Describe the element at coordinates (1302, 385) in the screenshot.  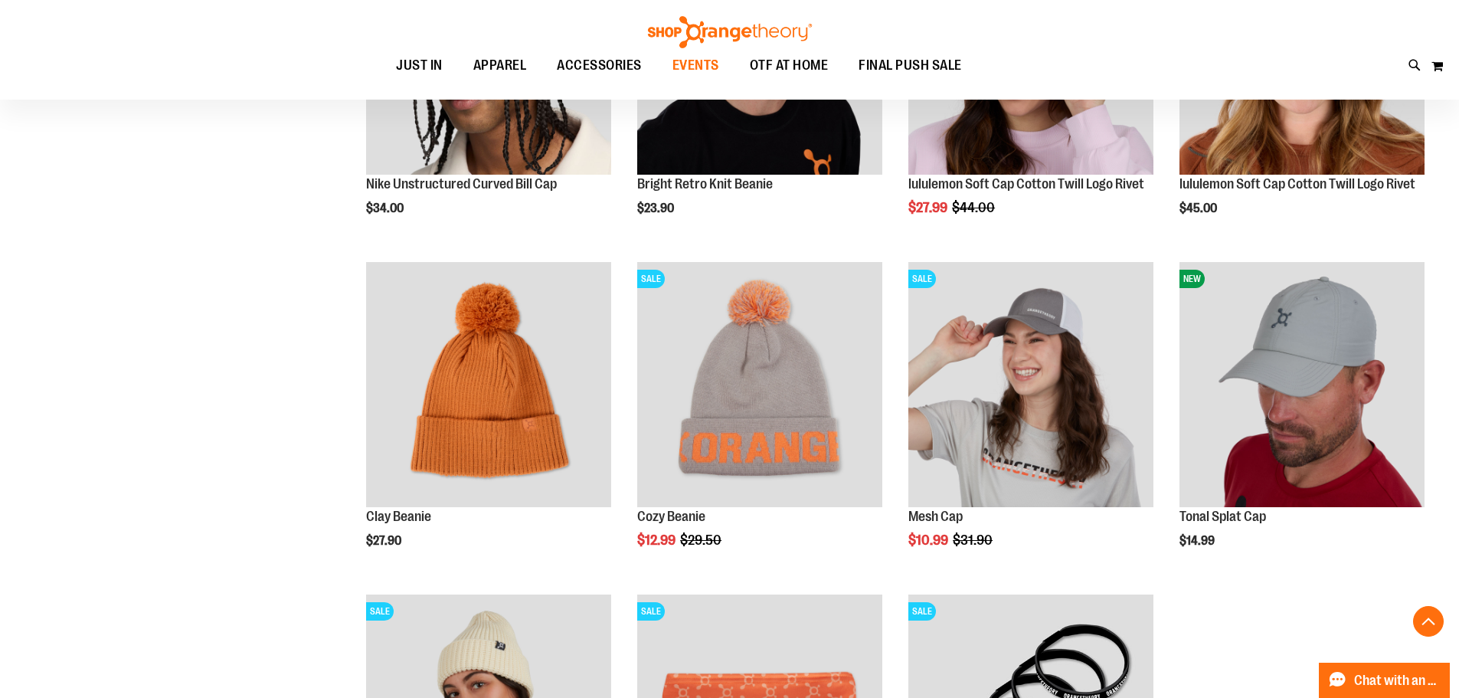
I see `img: Product image for Grey Tonal Splat Cap` at that location.